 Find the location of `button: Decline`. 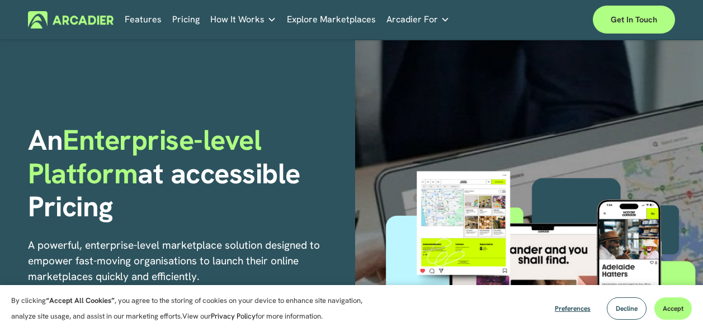

button: Decline is located at coordinates (626, 309).